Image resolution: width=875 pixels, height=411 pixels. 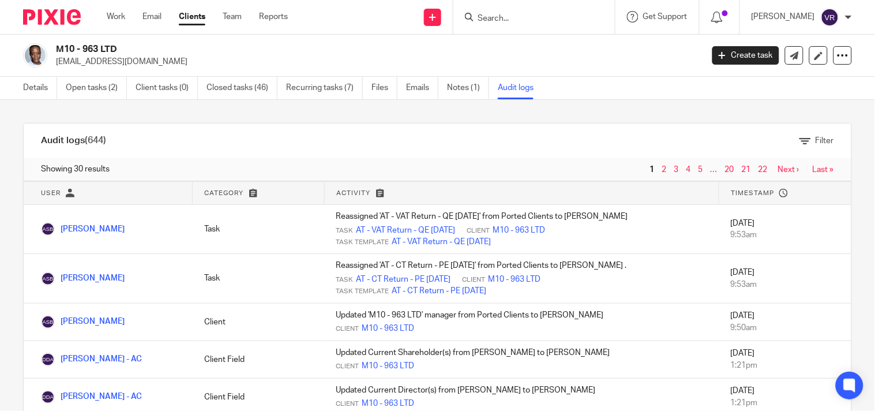 I want to click on a: 21, so click(x=746, y=170).